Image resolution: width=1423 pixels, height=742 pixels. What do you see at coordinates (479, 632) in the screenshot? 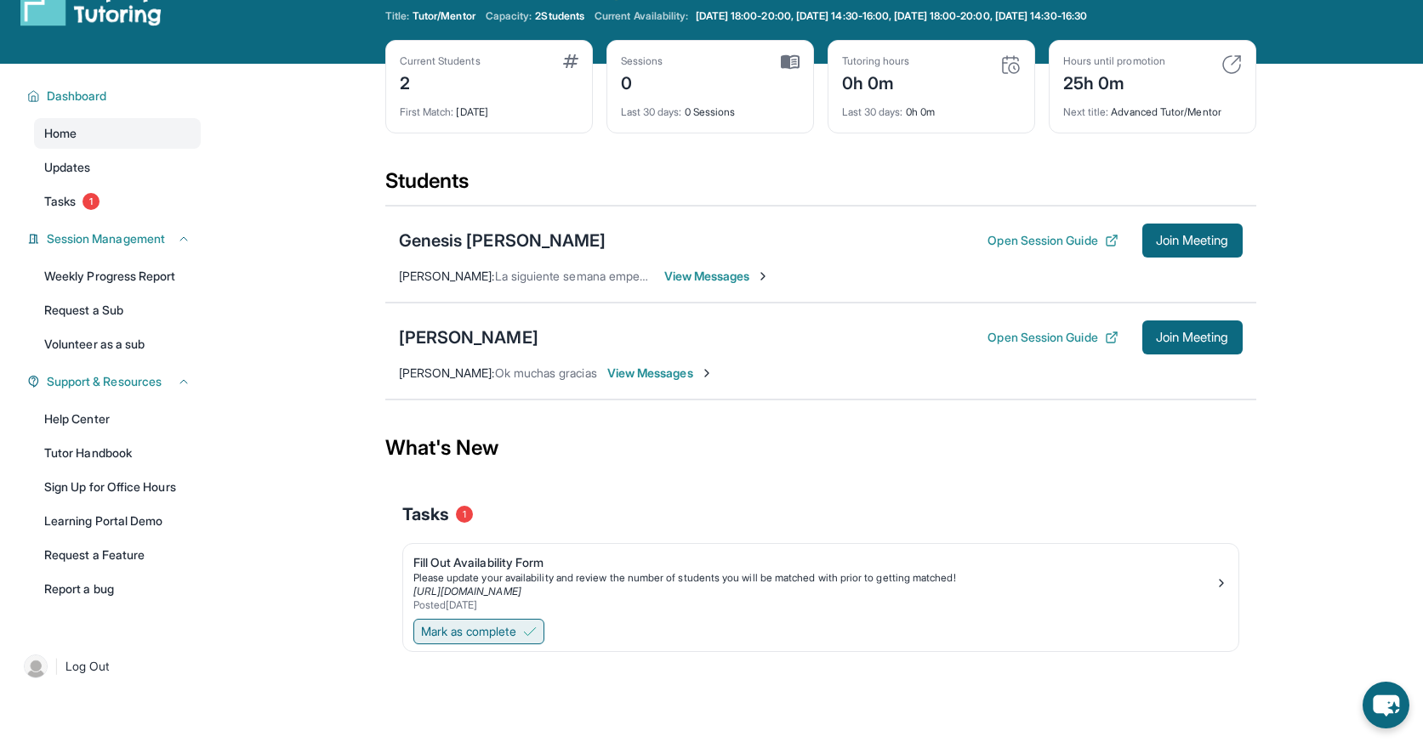
I see `button: Mark as complete` at bounding box center [479, 632].